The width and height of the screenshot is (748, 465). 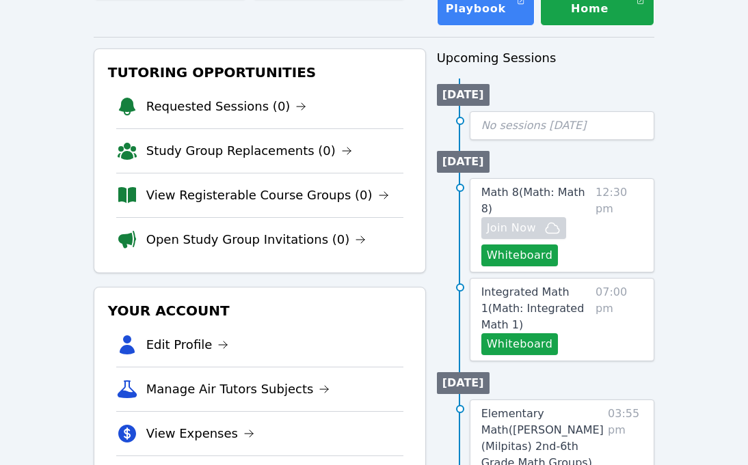 I want to click on h3: Tutoring Opportunities, so click(x=260, y=72).